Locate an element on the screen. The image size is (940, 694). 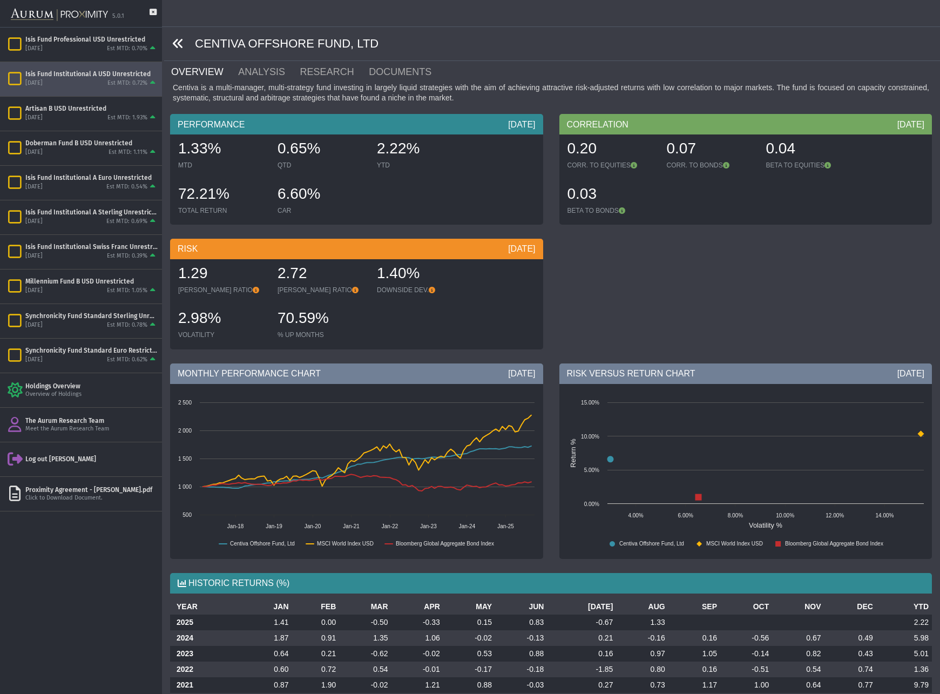
td: 1.21 is located at coordinates (417, 685).